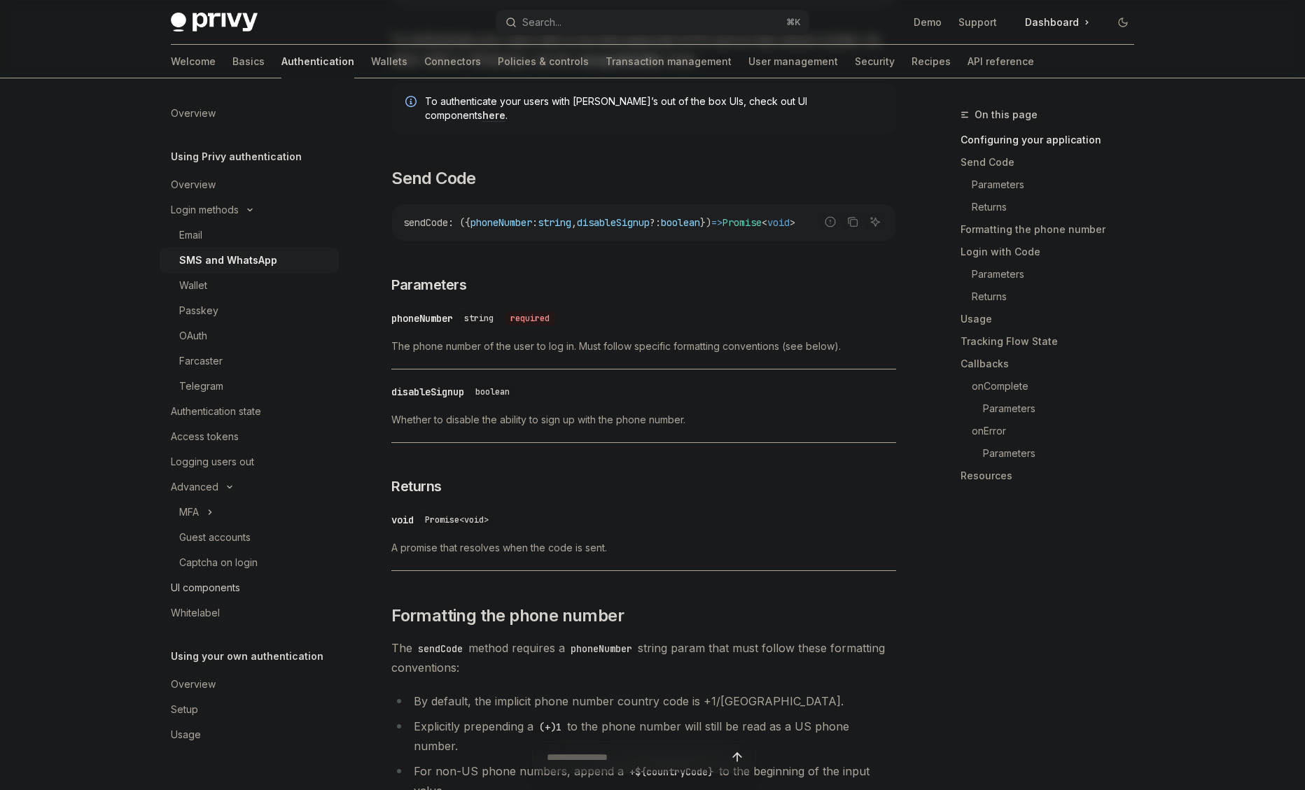 Image resolution: width=1305 pixels, height=790 pixels. Describe the element at coordinates (440, 649) in the screenshot. I see `code: sendCode` at that location.